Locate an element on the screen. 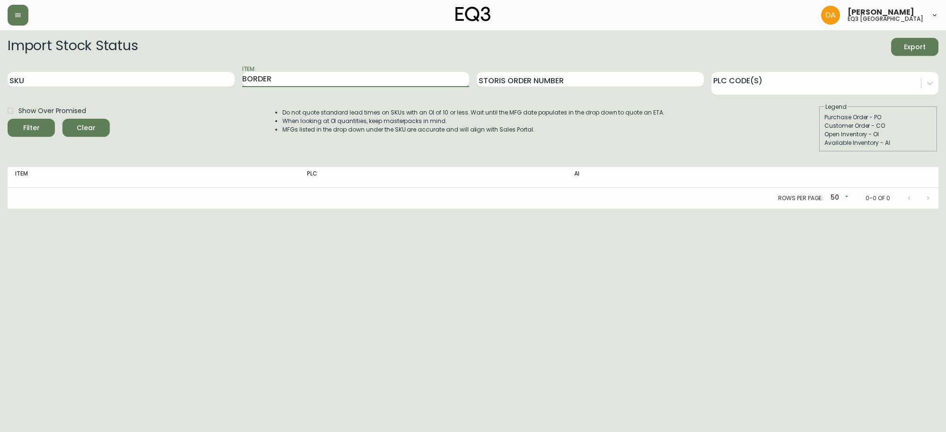  div: Customer Order - CO is located at coordinates (879, 126).